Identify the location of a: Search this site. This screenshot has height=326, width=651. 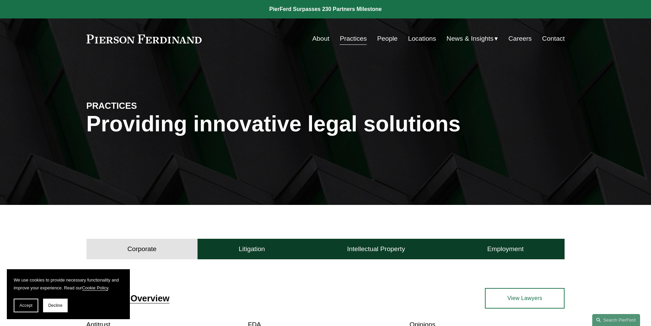
(616, 320).